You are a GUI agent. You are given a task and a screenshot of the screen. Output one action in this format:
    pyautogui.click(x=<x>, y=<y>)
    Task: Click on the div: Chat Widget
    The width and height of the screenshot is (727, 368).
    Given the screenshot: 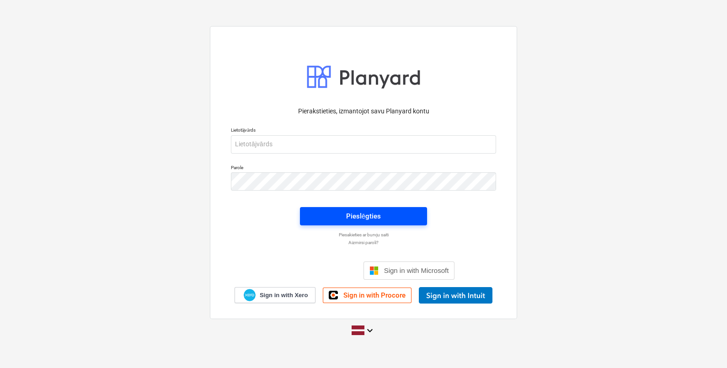 What is the action you would take?
    pyautogui.click(x=704, y=346)
    